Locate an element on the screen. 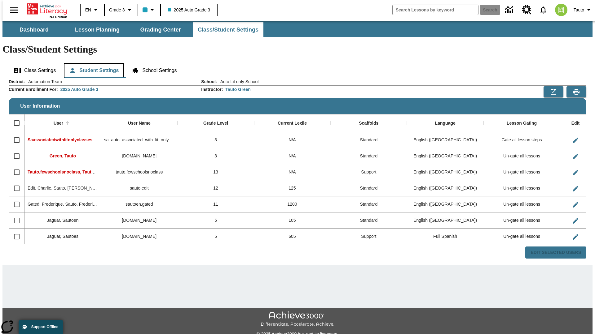 Image resolution: width=595 pixels, height=334 pixels. button: Class/Student Settings is located at coordinates (228, 30).